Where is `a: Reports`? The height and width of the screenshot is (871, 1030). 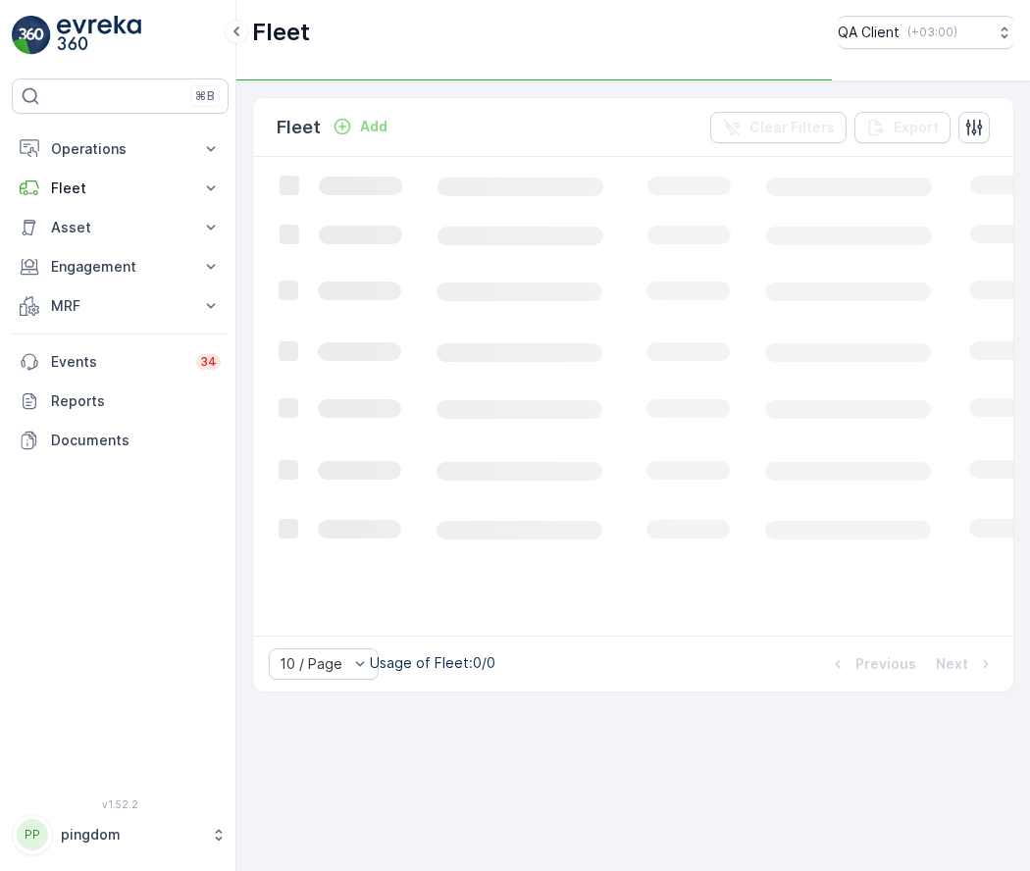 a: Reports is located at coordinates (120, 401).